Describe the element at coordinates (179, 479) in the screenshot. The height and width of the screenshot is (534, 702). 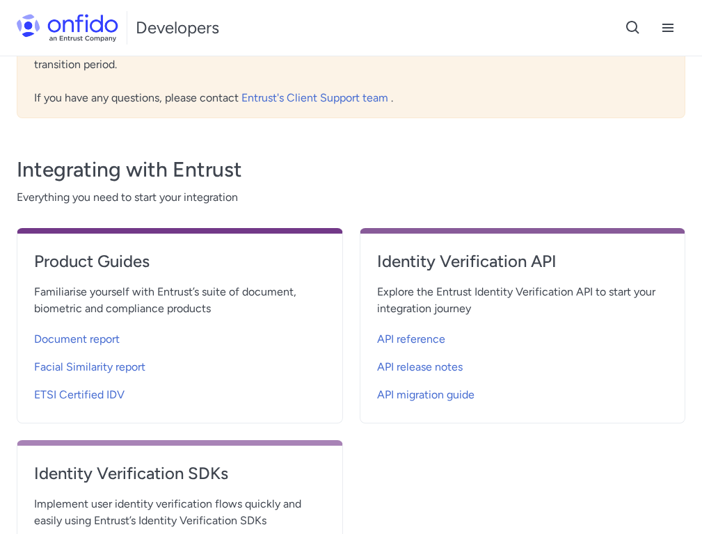
I see `a: Identity Verification SDKs` at that location.